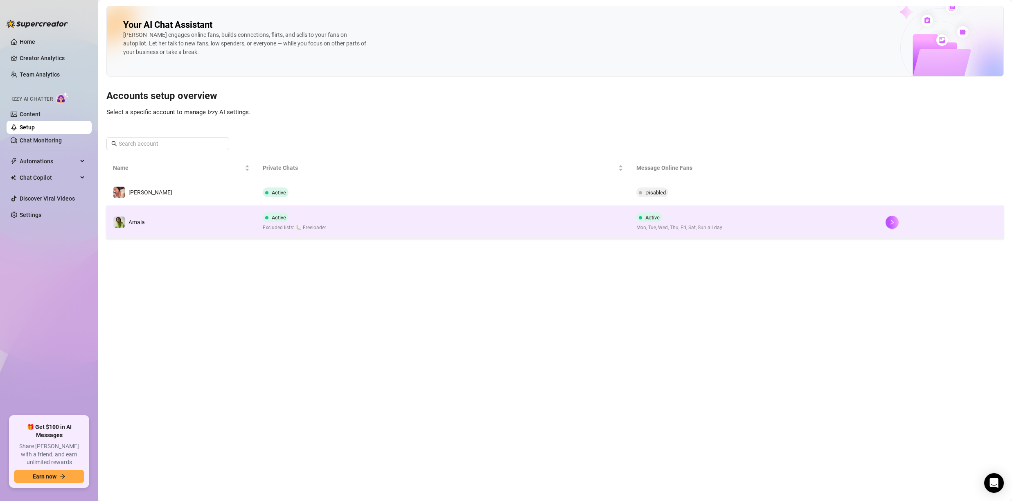 This screenshot has width=1012, height=501. Describe the element at coordinates (443, 168) in the screenshot. I see `th: Private Chats` at that location.